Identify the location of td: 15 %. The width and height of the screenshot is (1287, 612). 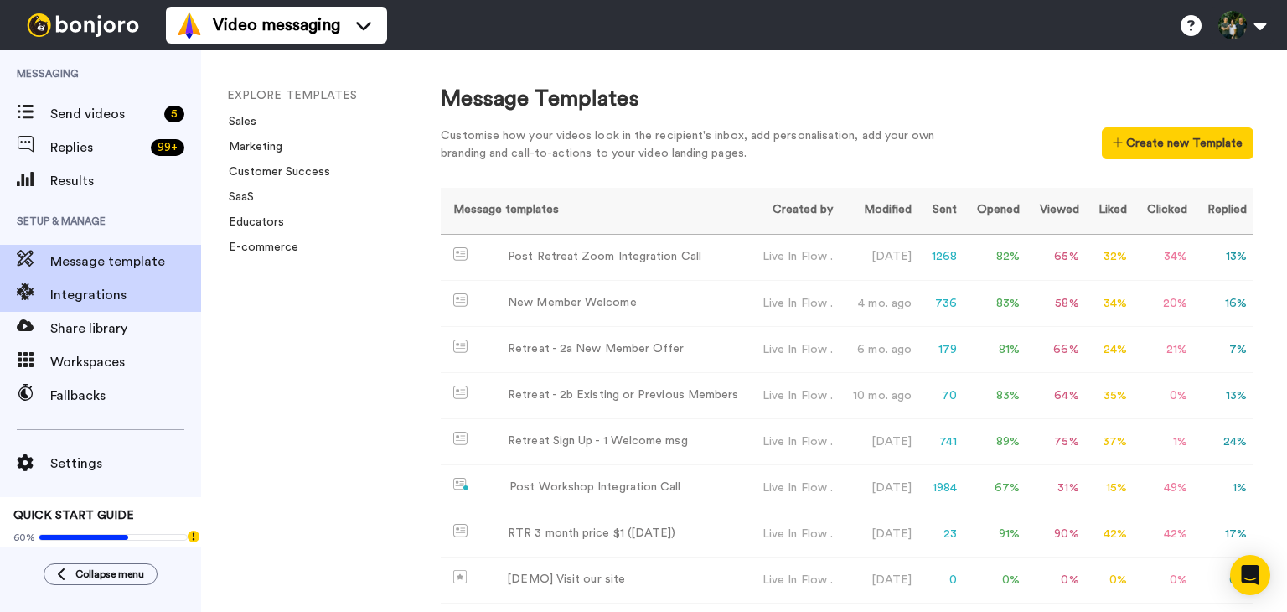
(1110, 488).